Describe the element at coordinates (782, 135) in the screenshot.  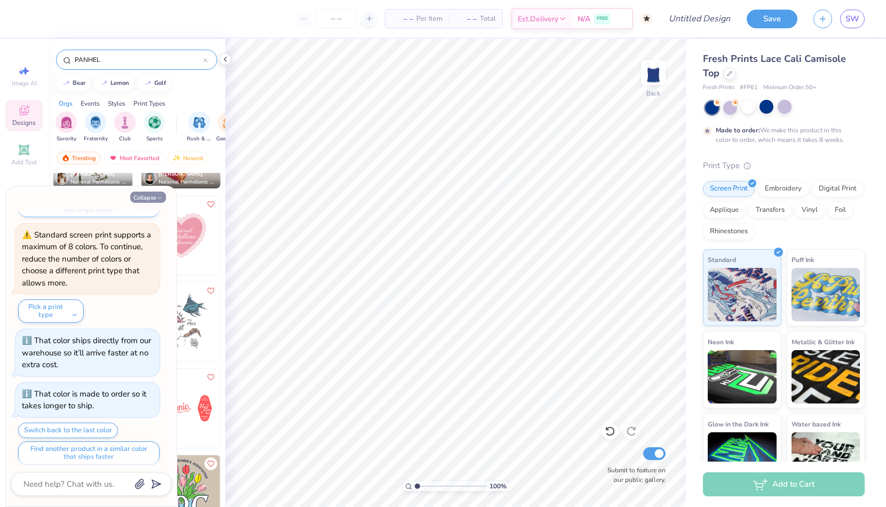
I see `div: We make this product in this color to order, which means it takes 8 weeks.` at that location.